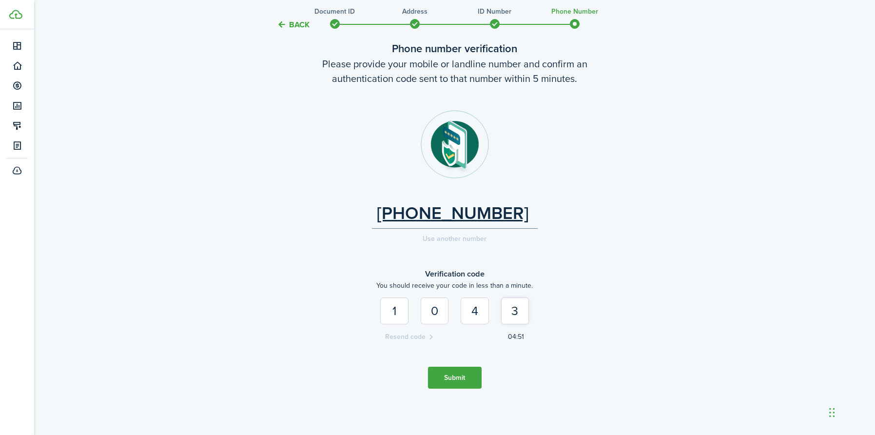 The image size is (875, 435). I want to click on stepper-dot-title: ID Number, so click(494, 11).